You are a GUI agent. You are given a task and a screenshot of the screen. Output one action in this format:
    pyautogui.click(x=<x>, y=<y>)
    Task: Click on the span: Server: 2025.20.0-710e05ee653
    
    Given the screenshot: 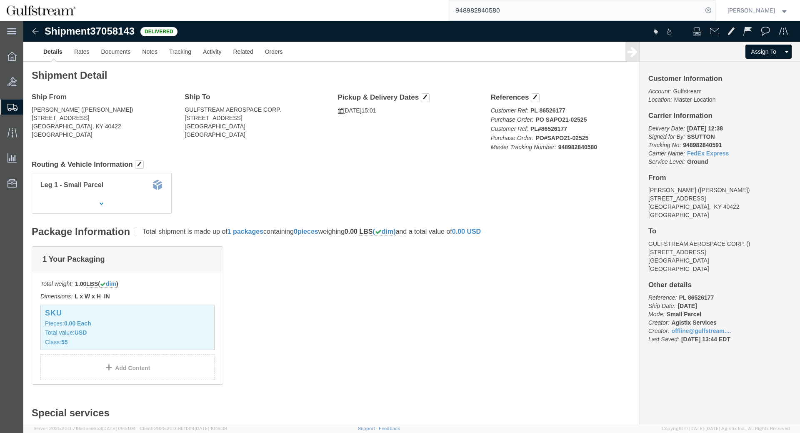 What is the action you would take?
    pyautogui.click(x=85, y=429)
    